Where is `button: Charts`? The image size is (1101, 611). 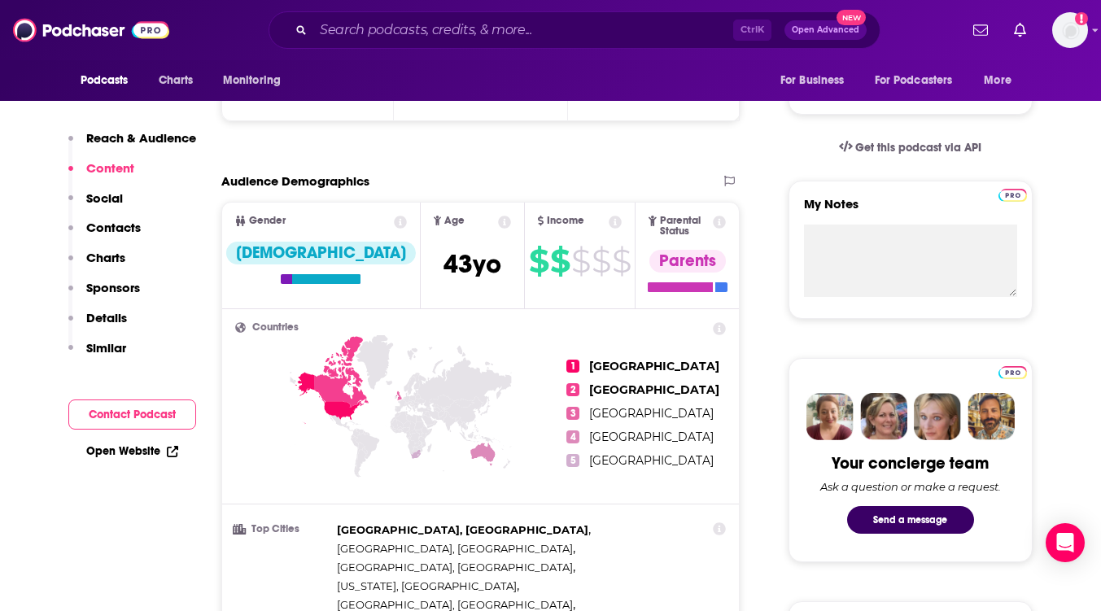
button: Charts is located at coordinates (97, 265).